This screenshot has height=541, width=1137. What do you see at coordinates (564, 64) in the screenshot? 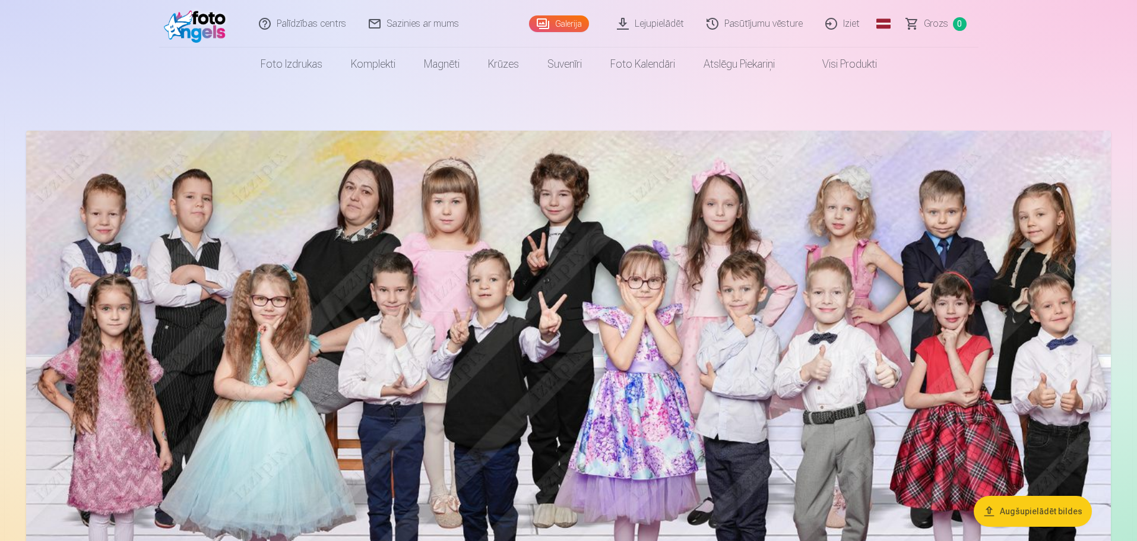
I see `a: Suvenīri` at bounding box center [564, 64].